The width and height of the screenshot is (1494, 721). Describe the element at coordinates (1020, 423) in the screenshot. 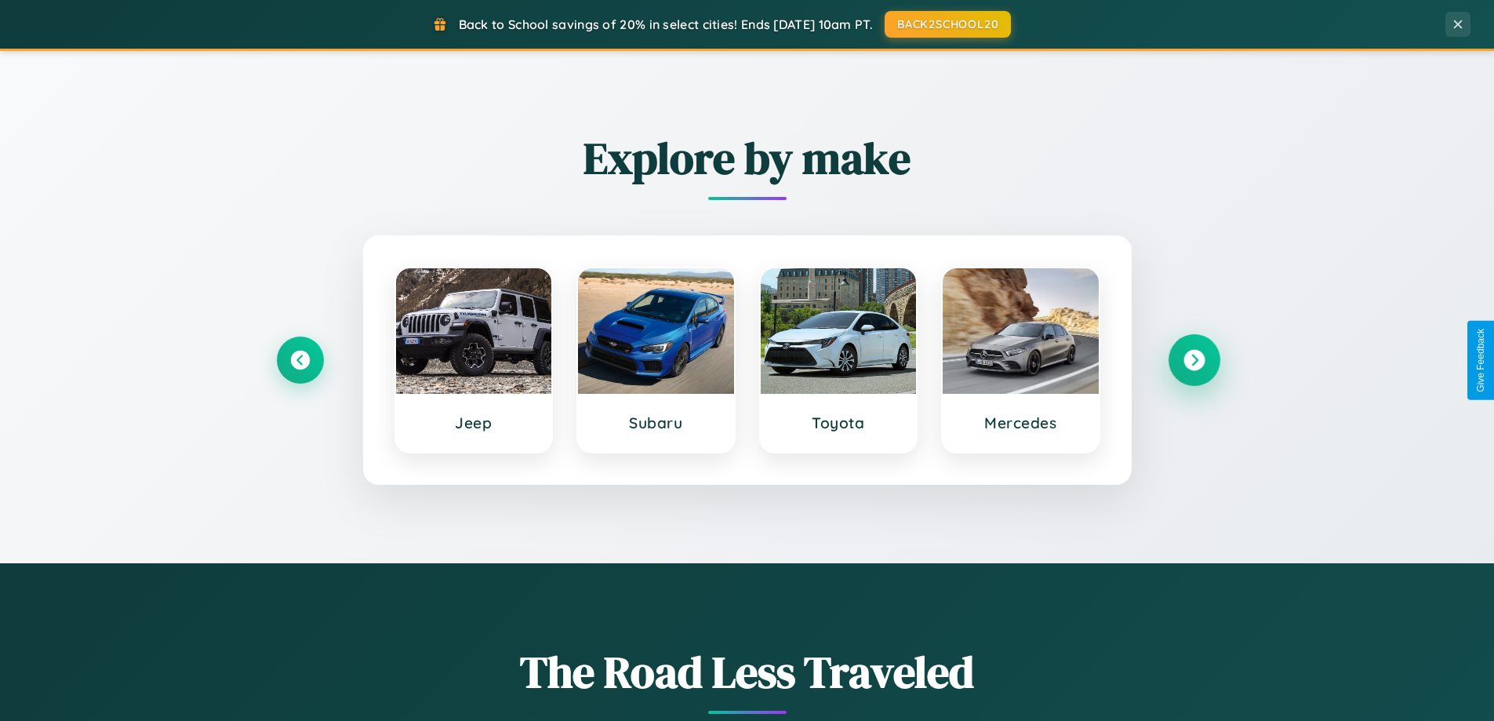

I see `h3: Mercedes` at that location.